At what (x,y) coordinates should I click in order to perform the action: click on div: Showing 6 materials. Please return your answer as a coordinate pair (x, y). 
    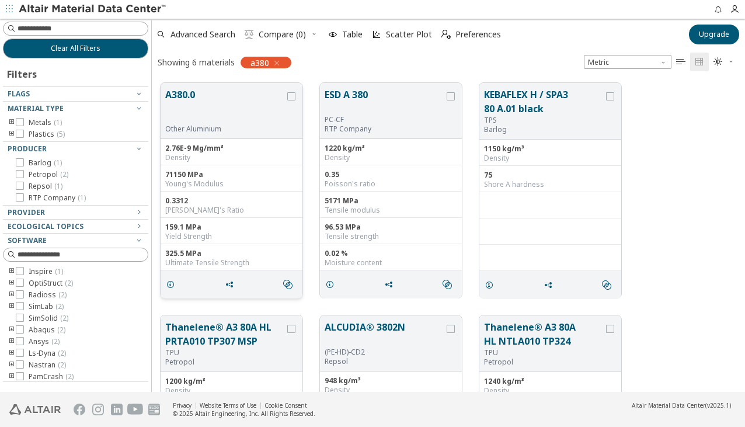
    Looking at the image, I should click on (196, 62).